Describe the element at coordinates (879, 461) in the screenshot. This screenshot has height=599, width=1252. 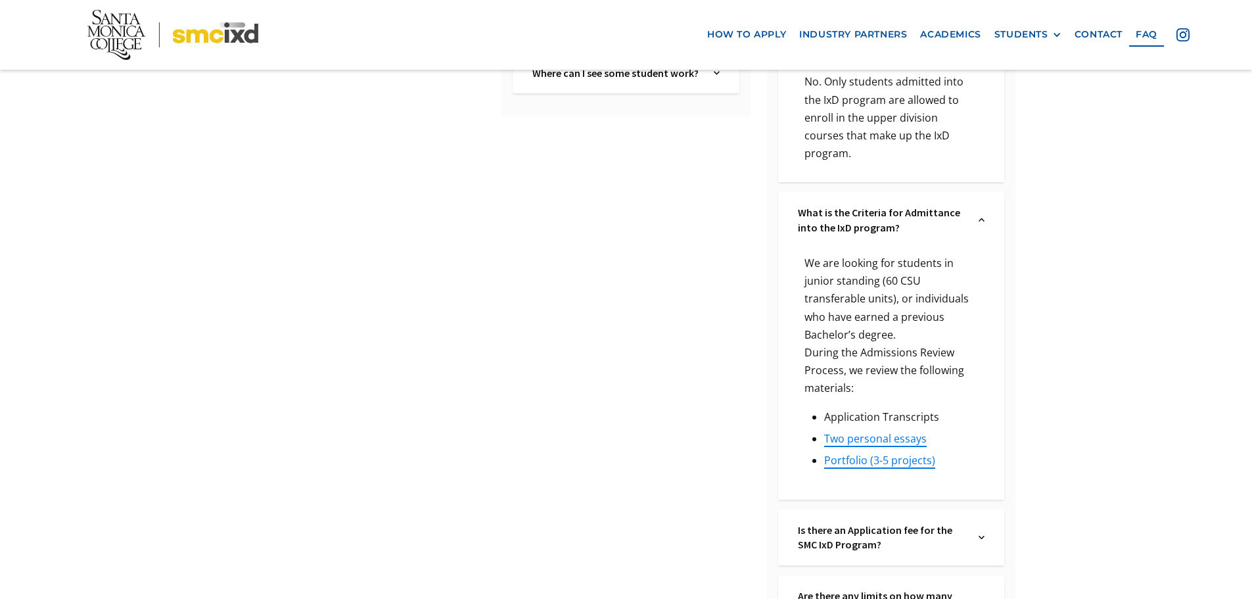
I see `a: Portfolio (3-5 projects)` at that location.